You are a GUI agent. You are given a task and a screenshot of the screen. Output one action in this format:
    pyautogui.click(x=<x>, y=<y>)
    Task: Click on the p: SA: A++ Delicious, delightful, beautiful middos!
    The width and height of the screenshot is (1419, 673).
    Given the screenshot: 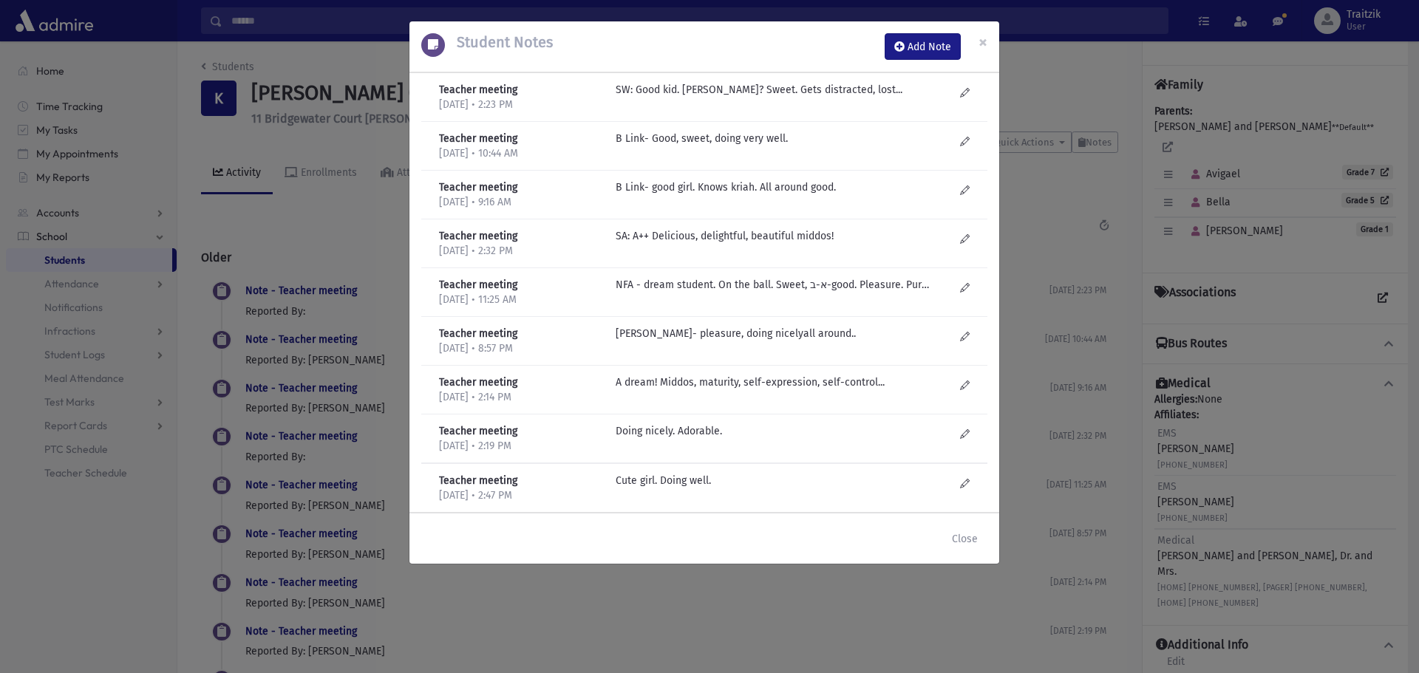 What is the action you would take?
    pyautogui.click(x=774, y=236)
    